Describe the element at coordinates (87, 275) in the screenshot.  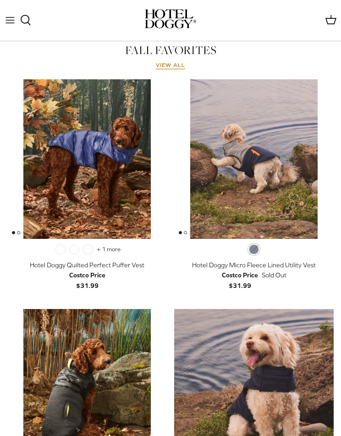
I see `a: Hotel Doggy Quilted Perfect Puffer Vest Costco Price$31.99` at that location.